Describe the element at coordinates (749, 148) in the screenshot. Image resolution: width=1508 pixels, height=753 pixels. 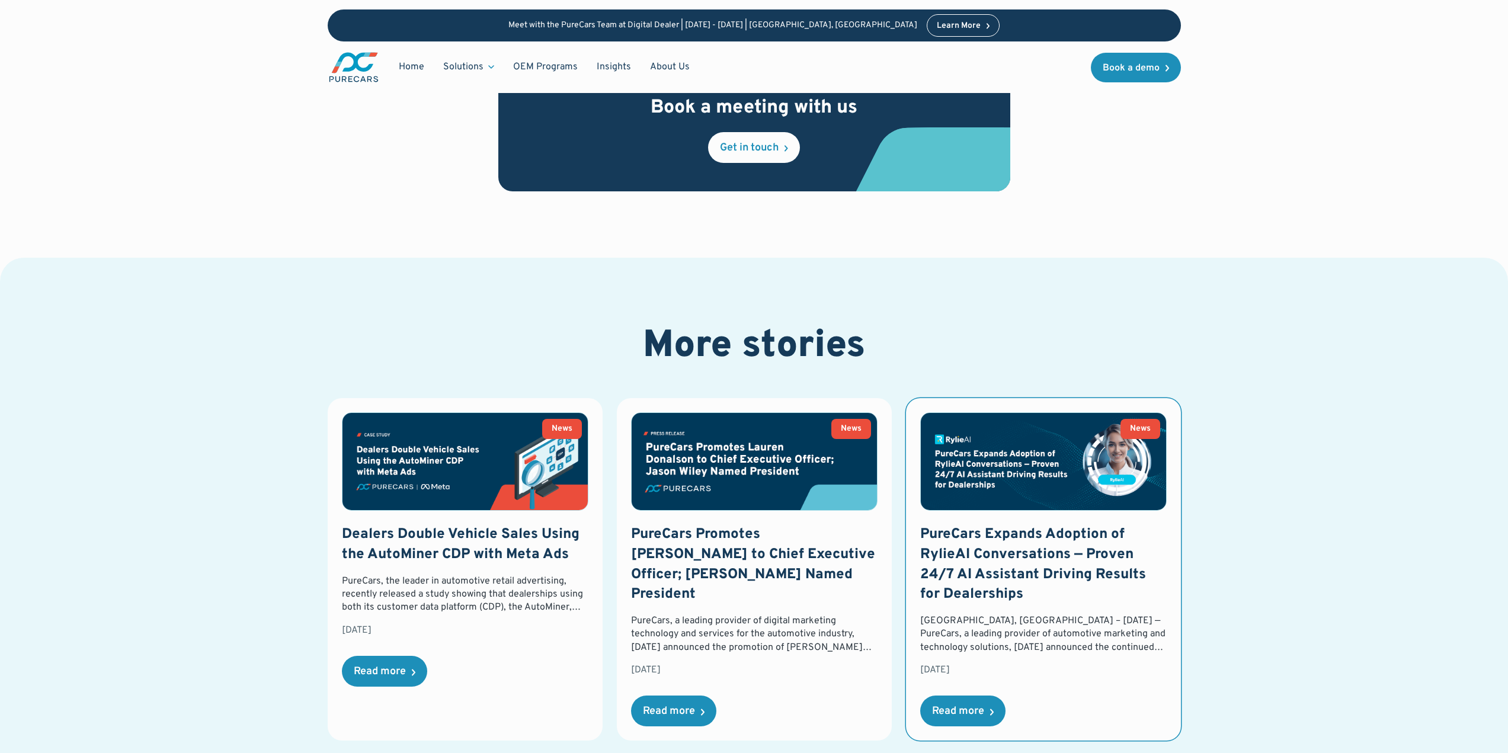
I see `div: Get in touch` at that location.